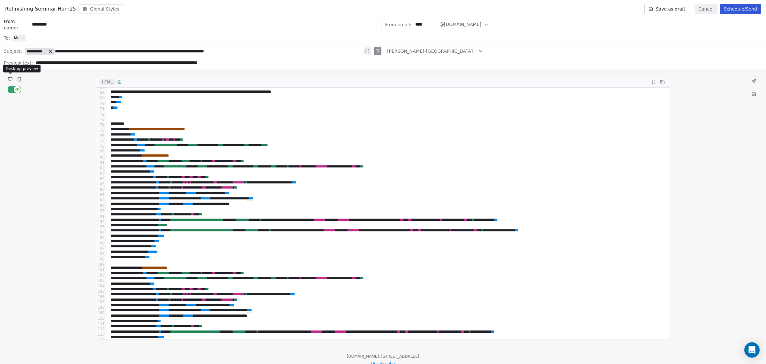 This screenshot has height=364, width=766. I want to click on div: 99, so click(101, 259).